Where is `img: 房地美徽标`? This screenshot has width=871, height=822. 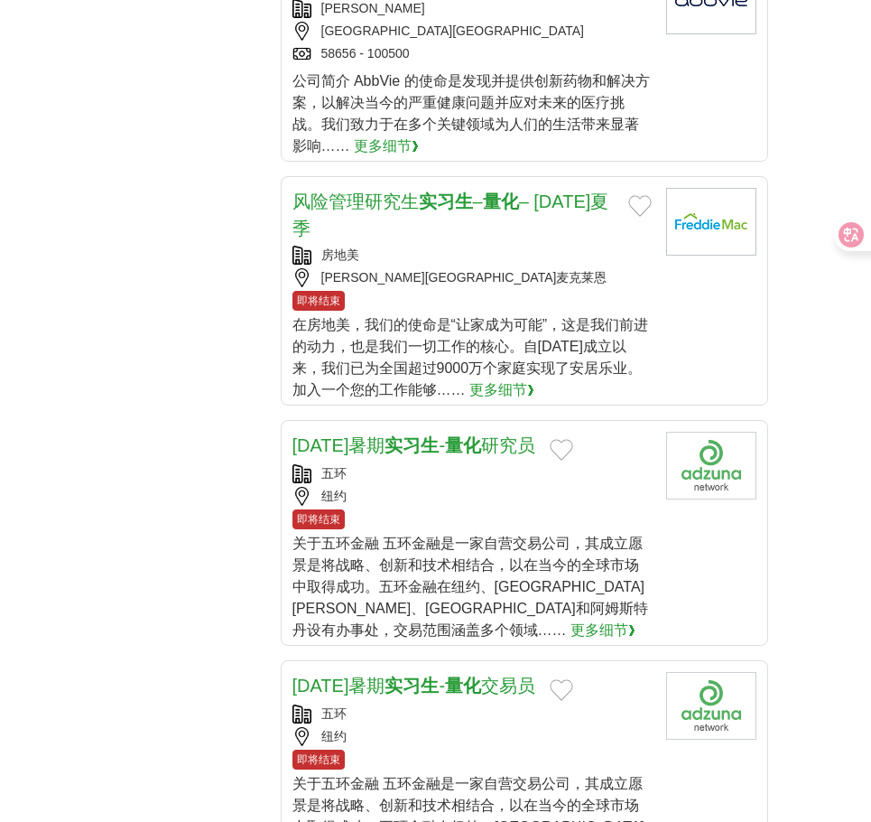
img: 房地美徽标 is located at coordinates (711, 221).